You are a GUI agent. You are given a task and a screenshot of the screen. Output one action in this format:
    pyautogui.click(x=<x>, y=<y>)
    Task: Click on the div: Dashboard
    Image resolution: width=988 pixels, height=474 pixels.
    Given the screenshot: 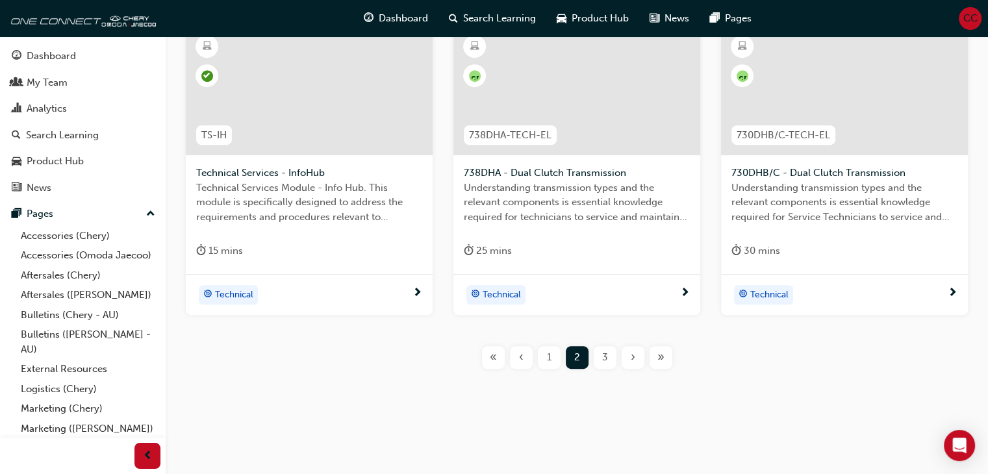 What is the action you would take?
    pyautogui.click(x=51, y=56)
    